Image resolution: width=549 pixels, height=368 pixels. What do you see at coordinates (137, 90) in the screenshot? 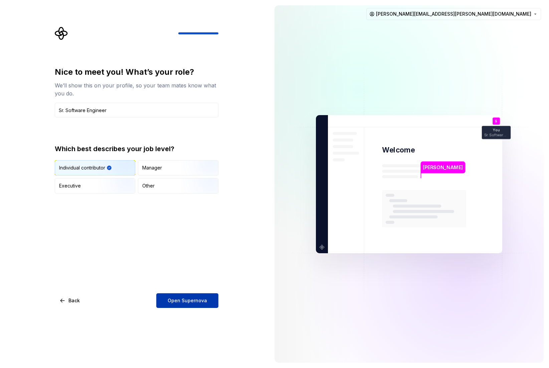
I see `div: We’ll show this on your profile, so your team mates know what you do.` at bounding box center [137, 90].